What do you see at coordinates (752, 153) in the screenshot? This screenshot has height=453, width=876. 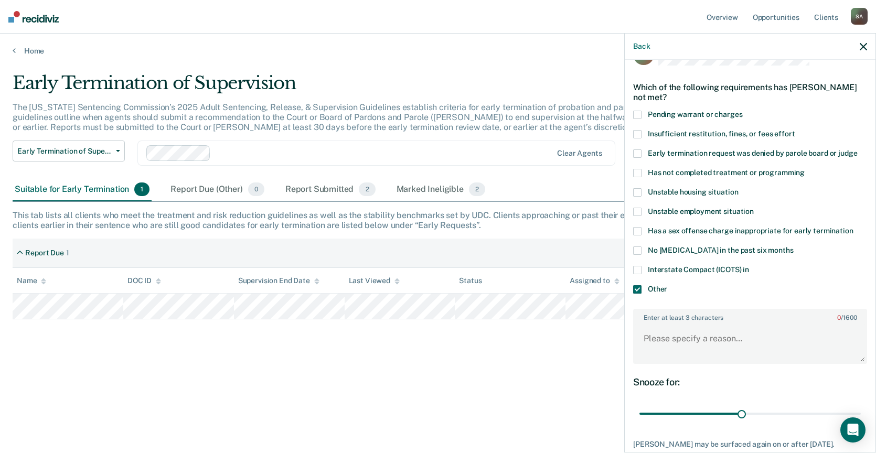 I see `span: Early termination request was denied by parole board or judge` at bounding box center [752, 153].